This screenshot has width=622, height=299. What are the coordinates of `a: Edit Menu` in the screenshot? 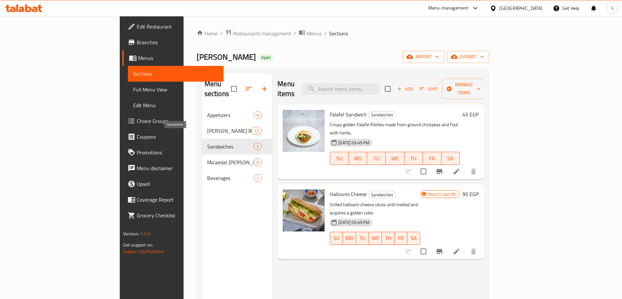 It's located at (176, 105).